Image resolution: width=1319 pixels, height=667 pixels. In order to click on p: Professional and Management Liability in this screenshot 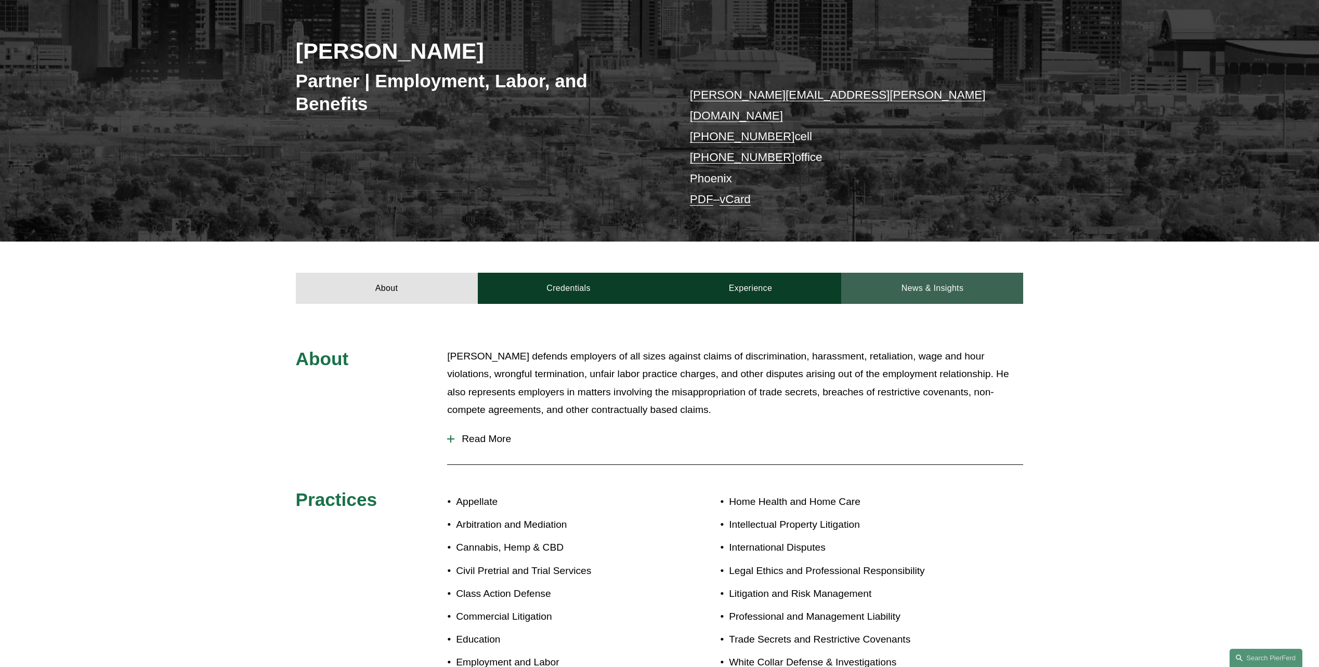, I will do `click(846, 617)`.